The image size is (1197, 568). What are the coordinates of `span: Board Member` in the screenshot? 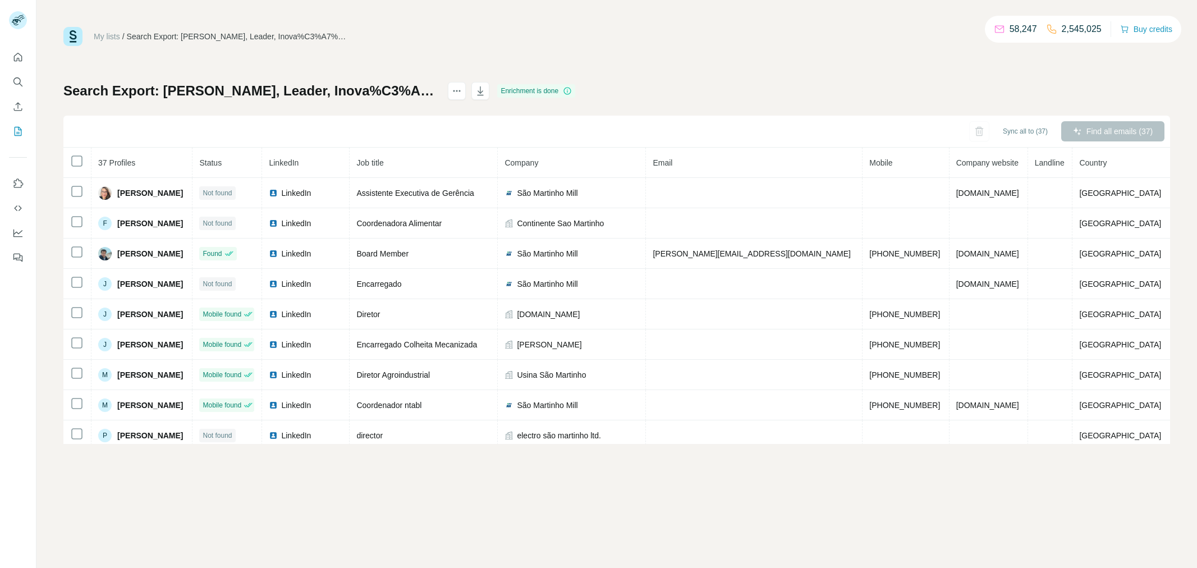 It's located at (382, 254).